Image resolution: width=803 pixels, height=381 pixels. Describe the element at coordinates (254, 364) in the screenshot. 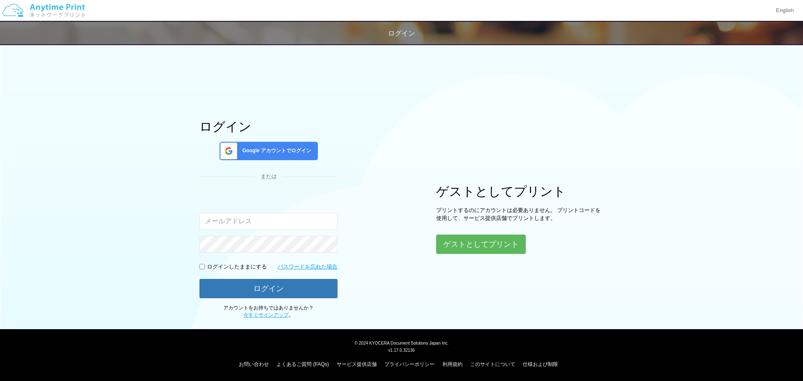

I see `a: お問い合わせ` at that location.